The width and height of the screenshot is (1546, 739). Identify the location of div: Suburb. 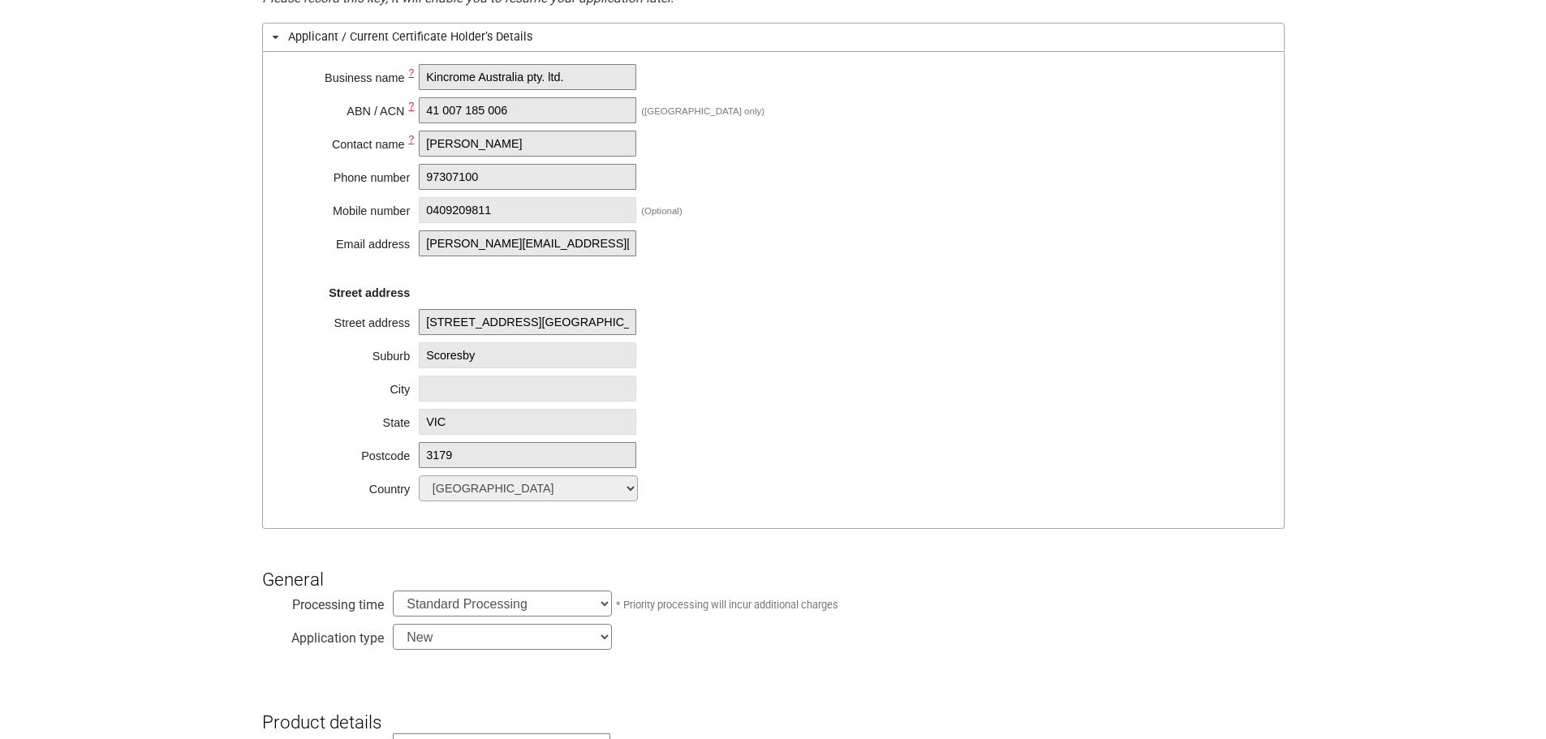
(349, 353).